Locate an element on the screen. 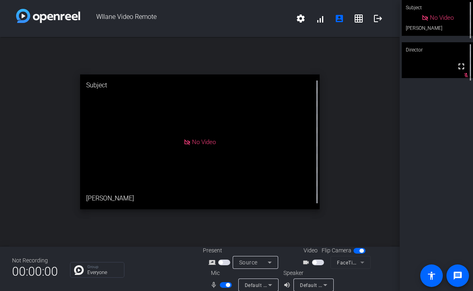 The image size is (473, 291). p: Group is located at coordinates (104, 267).